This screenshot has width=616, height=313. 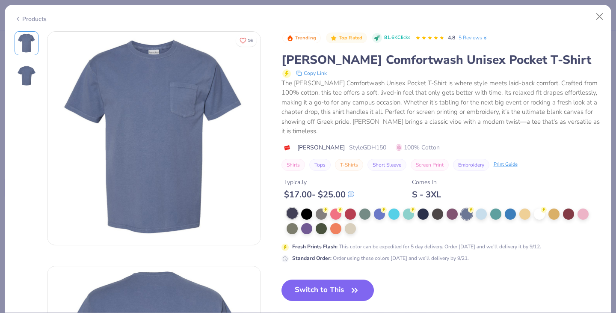 What do you see at coordinates (368, 147) in the screenshot?
I see `span: Style GDH150` at bounding box center [368, 147].